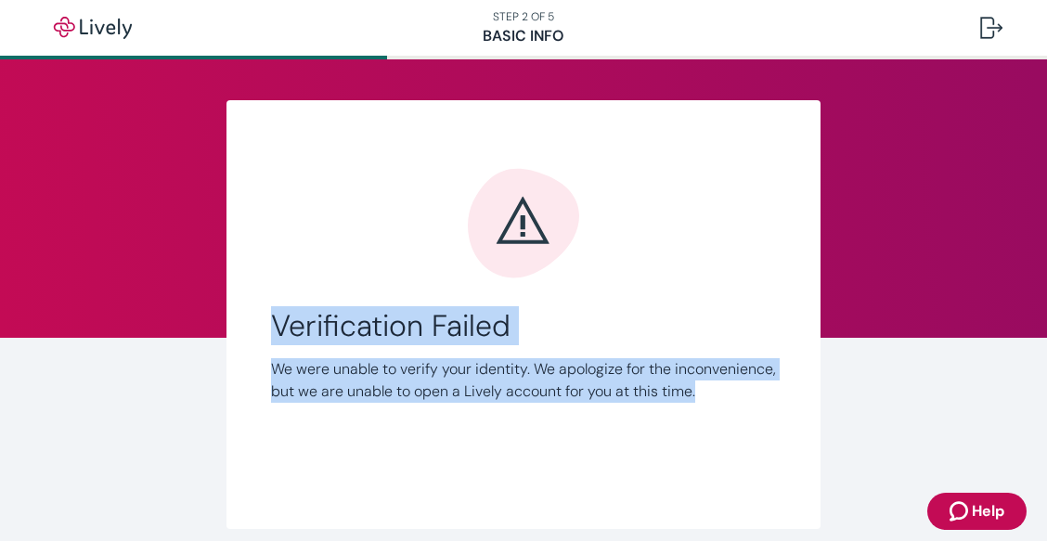 The image size is (1047, 541). Describe the element at coordinates (93, 28) in the screenshot. I see `img: Lively` at that location.